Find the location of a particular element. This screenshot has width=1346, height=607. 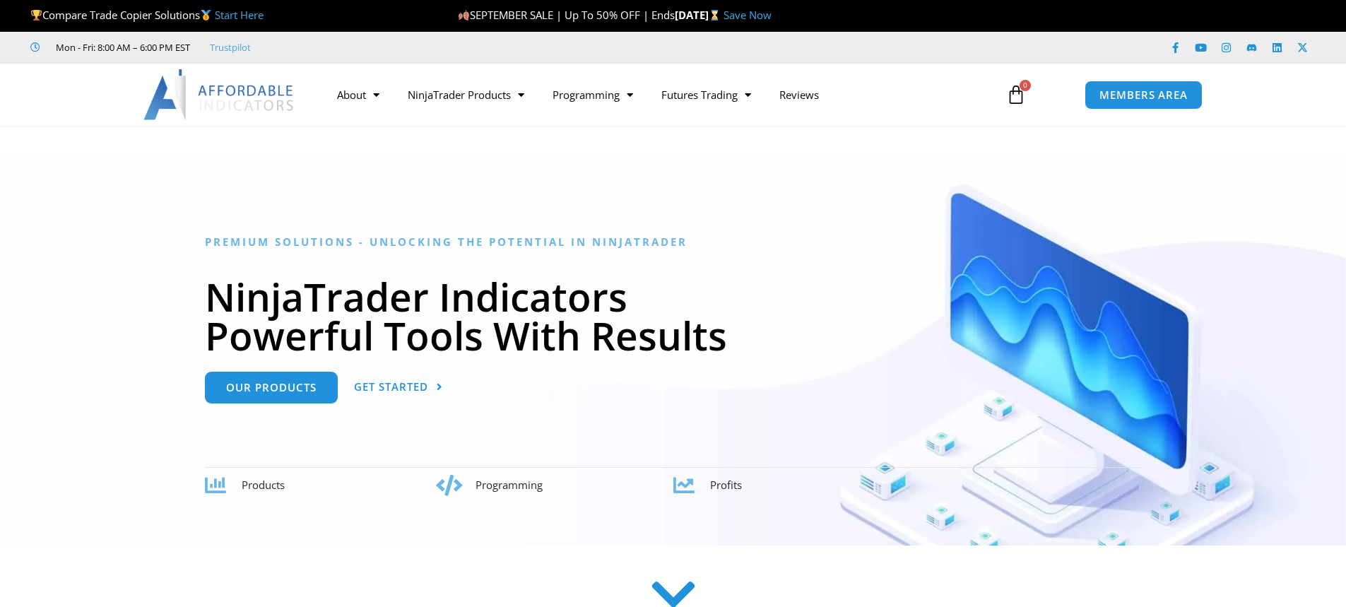

img: LogoAI | Affordable Indicators – NinjaTrader is located at coordinates (219, 95).